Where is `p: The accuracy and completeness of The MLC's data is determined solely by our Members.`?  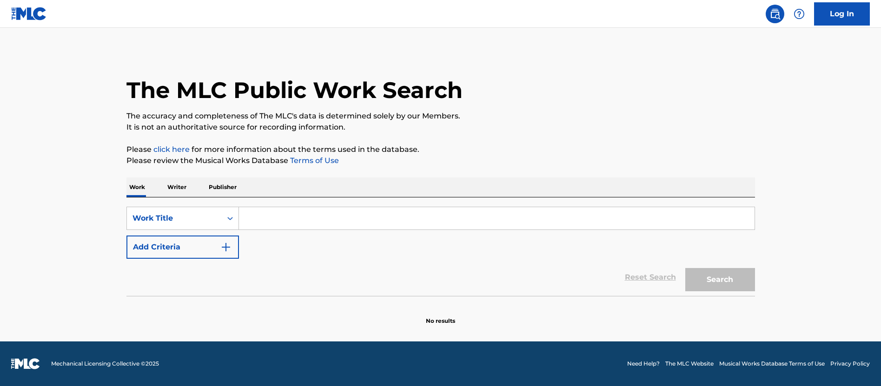
p: The accuracy and completeness of The MLC's data is determined solely by our Members. is located at coordinates (441, 116).